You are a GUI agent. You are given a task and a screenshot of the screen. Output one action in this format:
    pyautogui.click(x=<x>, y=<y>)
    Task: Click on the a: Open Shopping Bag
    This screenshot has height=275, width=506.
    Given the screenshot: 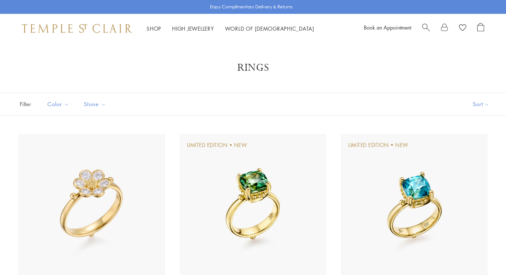 What is the action you would take?
    pyautogui.click(x=480, y=28)
    